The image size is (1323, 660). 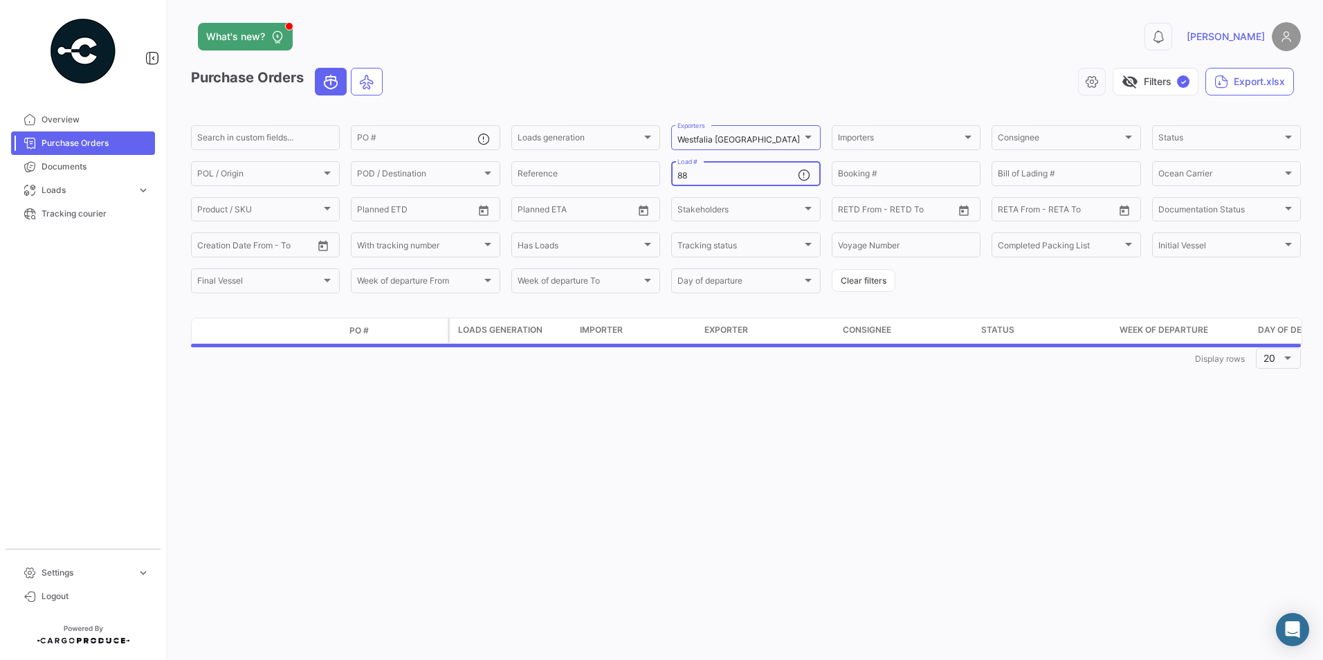 I want to click on span: Completed Packing List, so click(x=1059, y=247).